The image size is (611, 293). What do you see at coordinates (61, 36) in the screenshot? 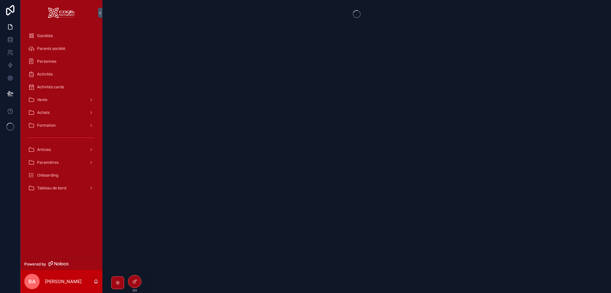
I see `a: Sociétés` at bounding box center [61, 36].